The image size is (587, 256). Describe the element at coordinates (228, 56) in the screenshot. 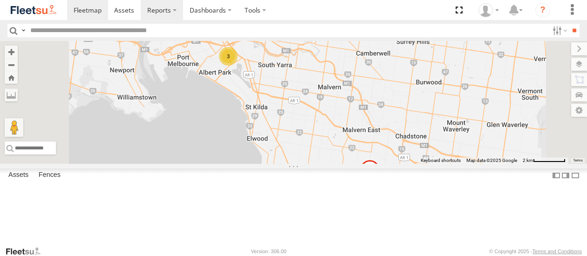

I see `div: 3` at that location.